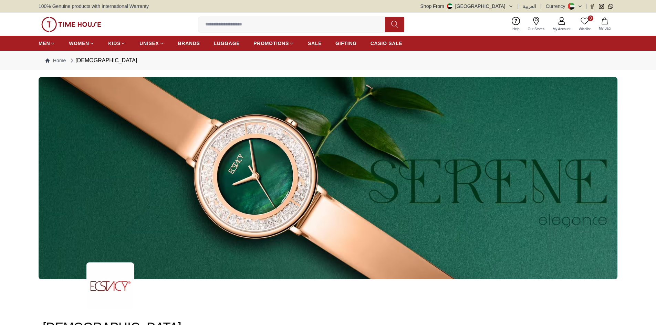 Image resolution: width=656 pixels, height=325 pixels. Describe the element at coordinates (55, 61) in the screenshot. I see `a: Home` at that location.